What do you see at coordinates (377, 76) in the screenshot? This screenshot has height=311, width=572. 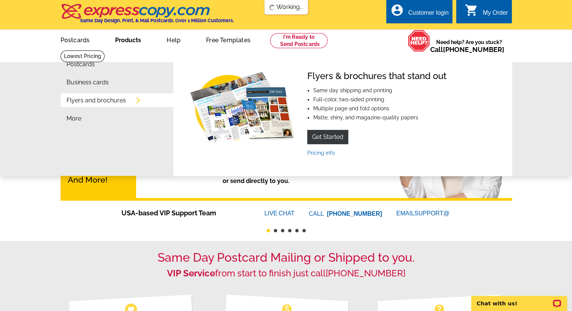 I see `h4: Flyers & brochures that stand out` at bounding box center [377, 76].